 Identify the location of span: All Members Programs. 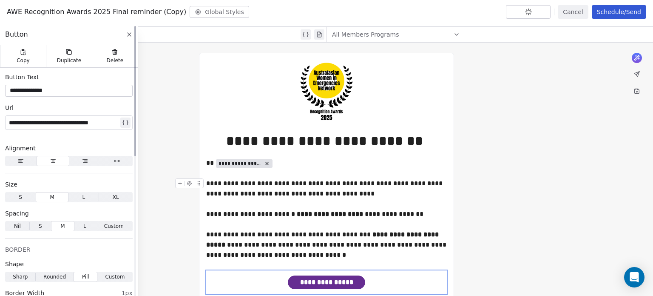
(366, 34).